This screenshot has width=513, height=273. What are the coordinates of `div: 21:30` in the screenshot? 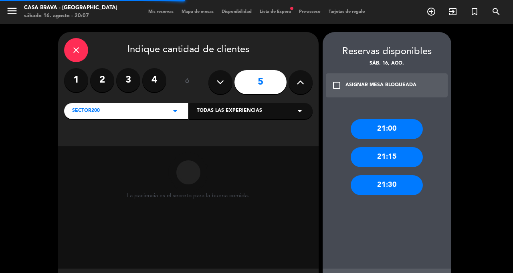 It's located at (387, 185).